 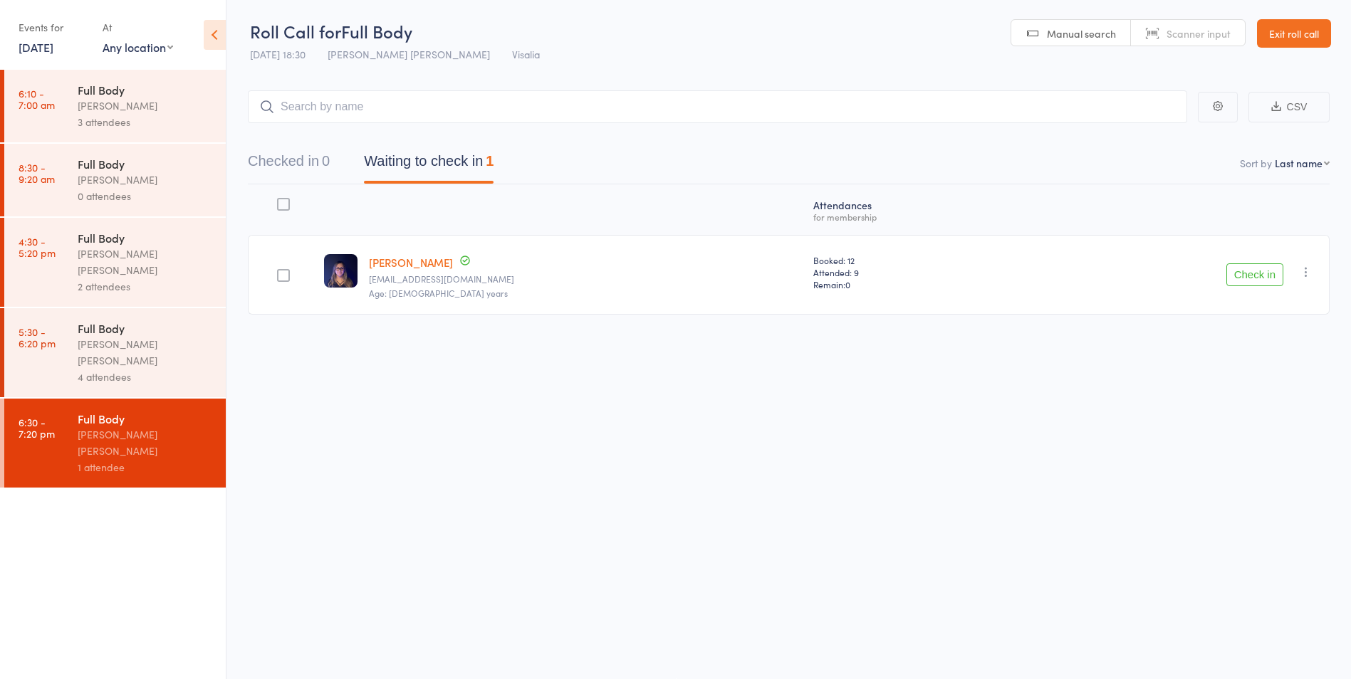 What do you see at coordinates (1256, 163) in the screenshot?
I see `label: Sort by` at bounding box center [1256, 163].